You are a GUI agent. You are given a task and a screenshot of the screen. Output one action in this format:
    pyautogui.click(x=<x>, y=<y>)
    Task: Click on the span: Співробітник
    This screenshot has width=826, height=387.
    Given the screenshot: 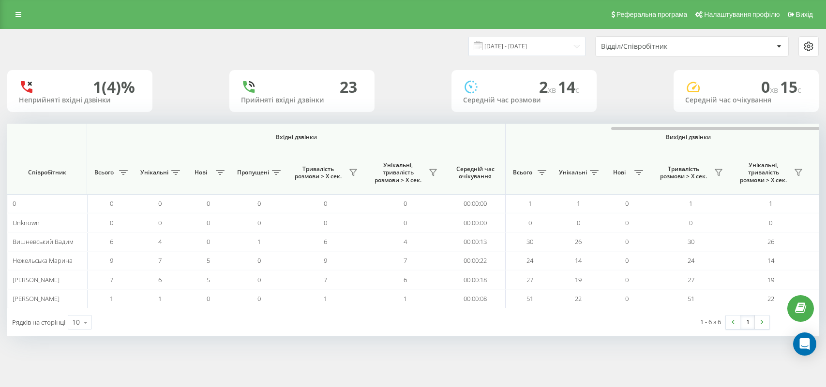 What is the action you would take?
    pyautogui.click(x=47, y=173)
    